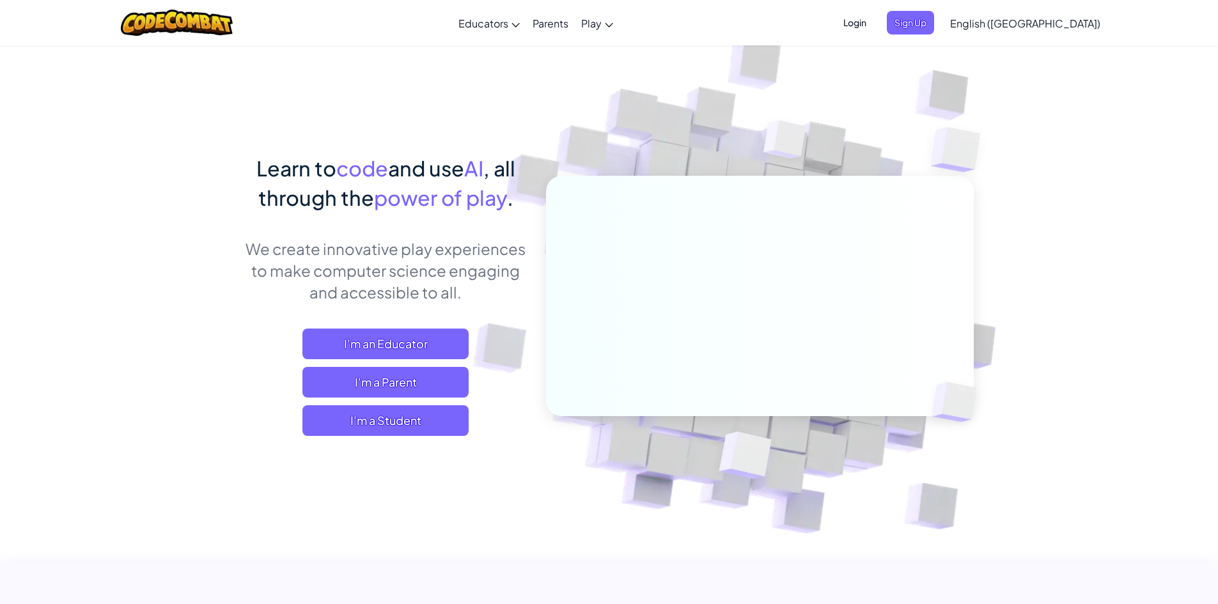 Image resolution: width=1218 pixels, height=604 pixels. What do you see at coordinates (177, 22) in the screenshot?
I see `img: CodeCombat logo` at bounding box center [177, 22].